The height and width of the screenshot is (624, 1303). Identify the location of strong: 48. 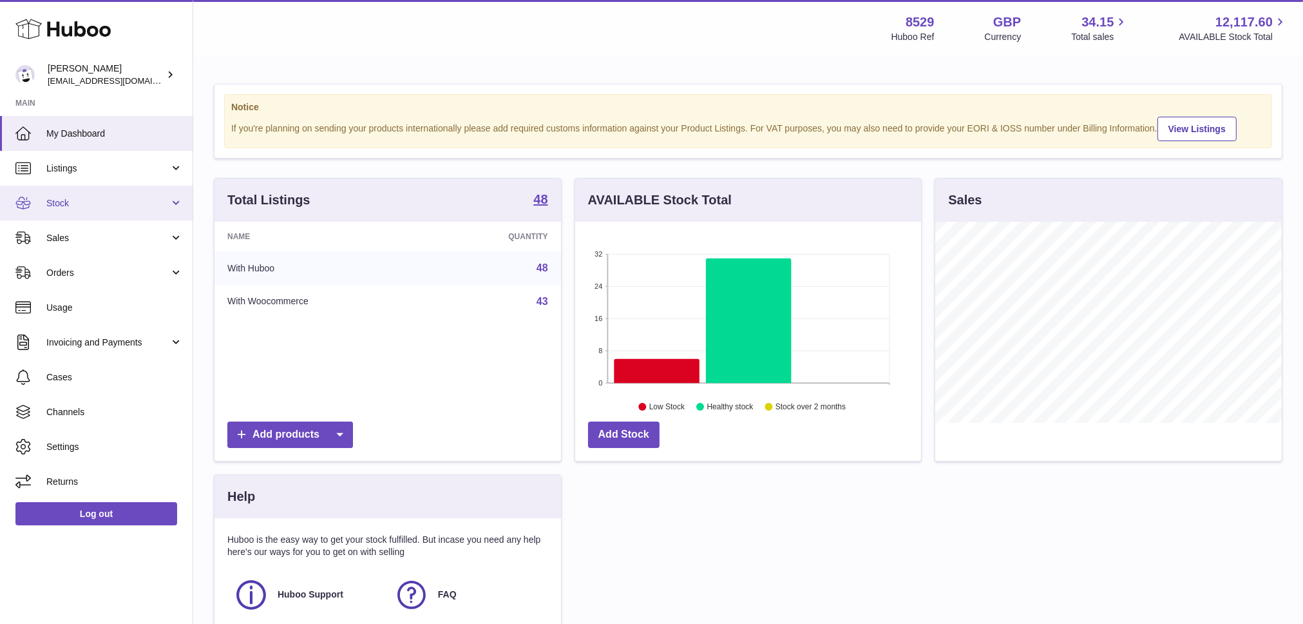
(541, 199).